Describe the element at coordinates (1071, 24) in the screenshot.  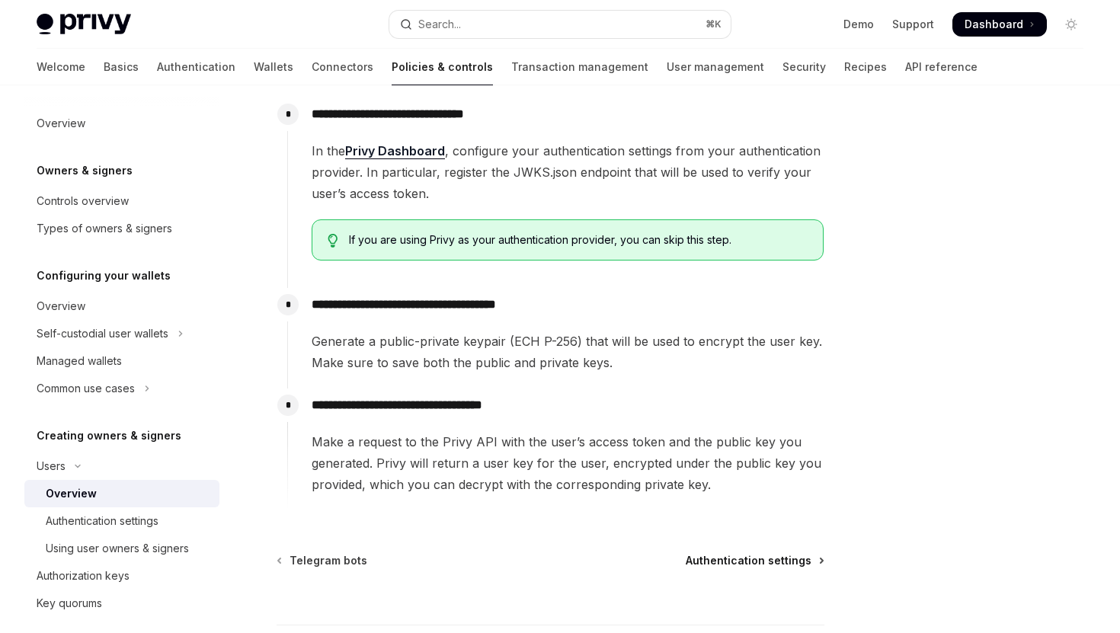
I see `button: Toggle dark mode` at that location.